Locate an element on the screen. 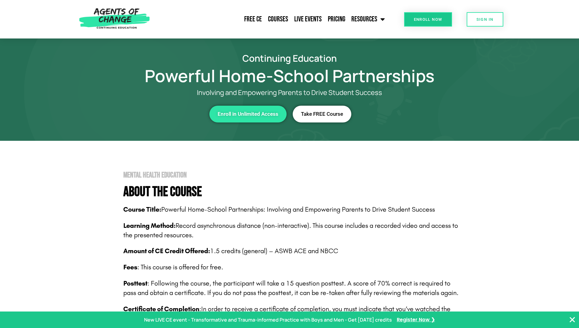  a: SIGN IN is located at coordinates (485, 19).